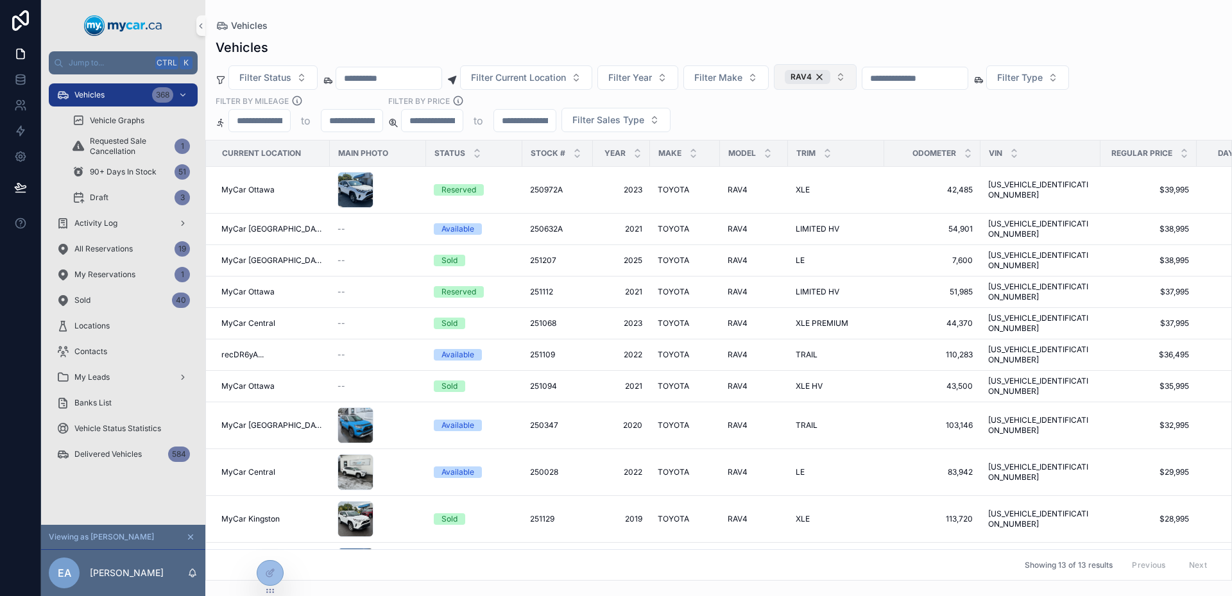 The width and height of the screenshot is (1232, 596). What do you see at coordinates (450, 153) in the screenshot?
I see `span: Status` at bounding box center [450, 153].